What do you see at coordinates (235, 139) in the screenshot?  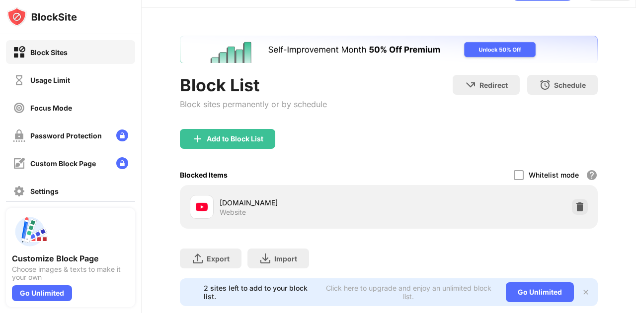 I see `div: Add to Block List` at bounding box center [235, 139].